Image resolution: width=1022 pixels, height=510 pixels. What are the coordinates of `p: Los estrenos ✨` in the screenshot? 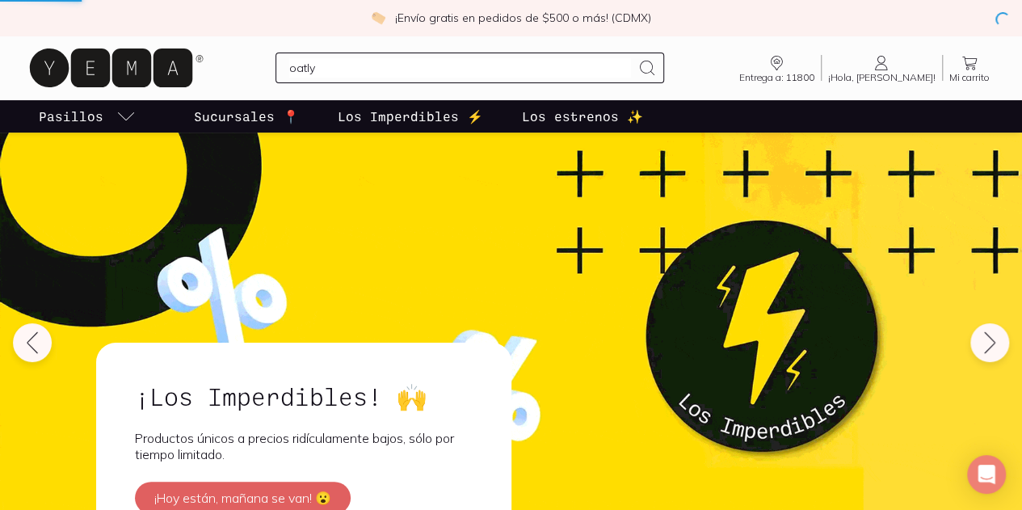 It's located at (582, 116).